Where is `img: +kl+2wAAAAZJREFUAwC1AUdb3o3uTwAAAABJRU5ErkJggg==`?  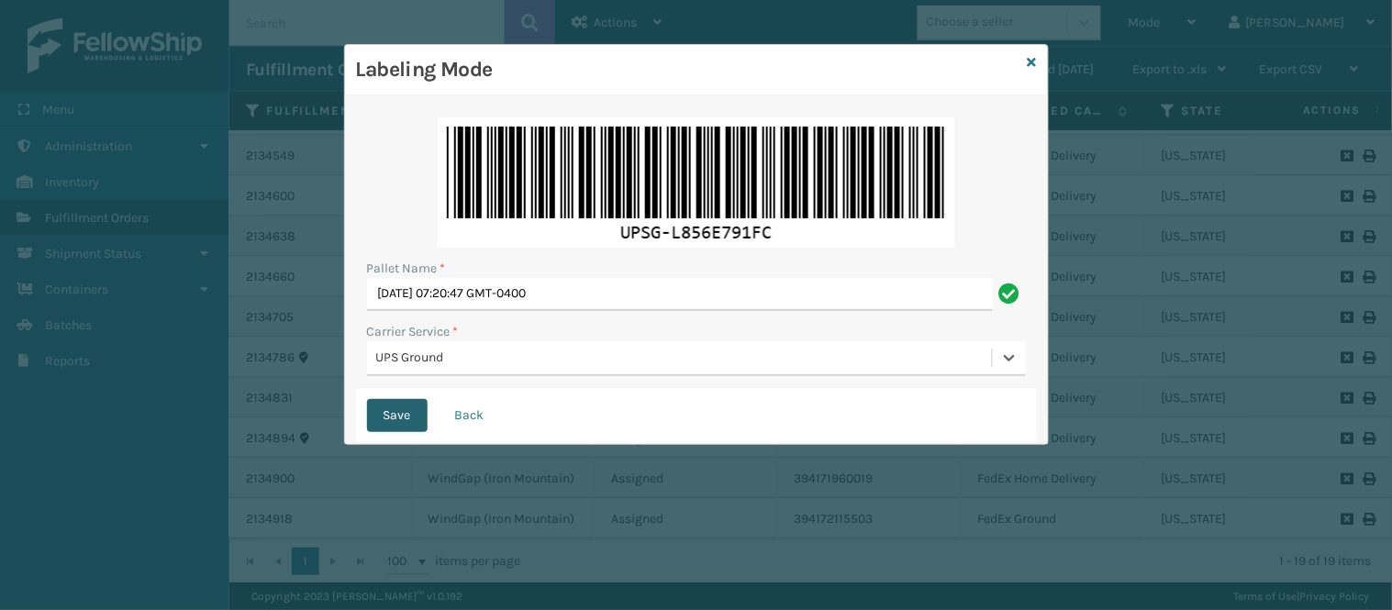
img: +kl+2wAAAAZJREFUAwC1AUdb3o3uTwAAAABJRU5ErkJggg== is located at coordinates (696, 183).